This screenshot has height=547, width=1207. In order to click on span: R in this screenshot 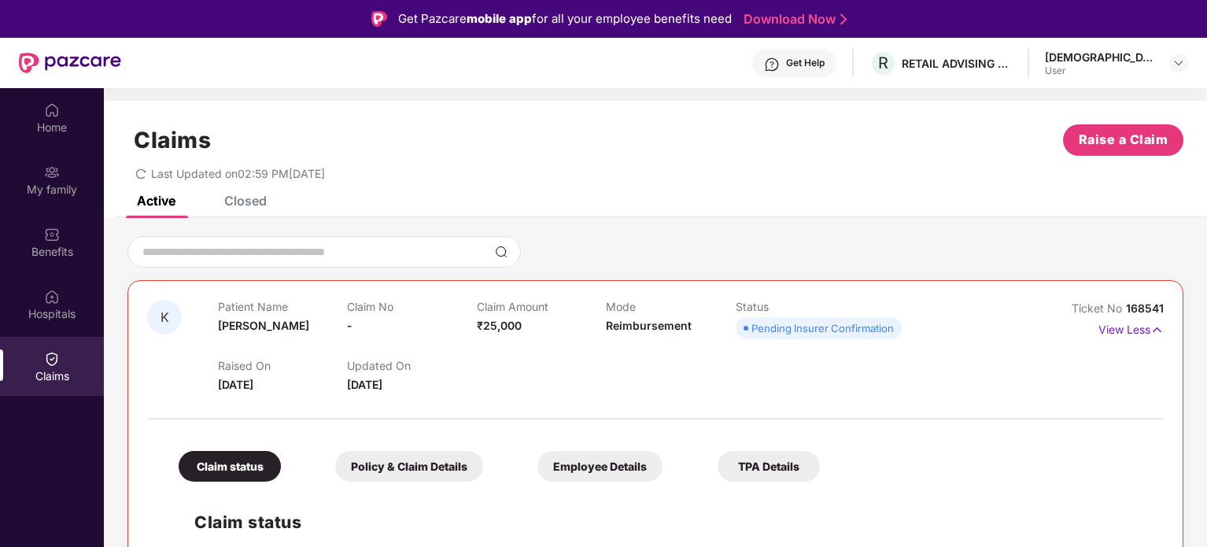, I will do `click(883, 63)`.